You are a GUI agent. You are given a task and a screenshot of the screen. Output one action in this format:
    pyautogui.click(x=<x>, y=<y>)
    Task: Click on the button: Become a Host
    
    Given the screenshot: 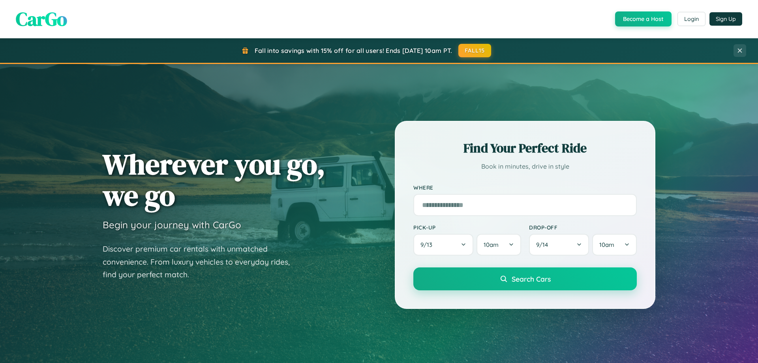 What is the action you would take?
    pyautogui.click(x=643, y=19)
    